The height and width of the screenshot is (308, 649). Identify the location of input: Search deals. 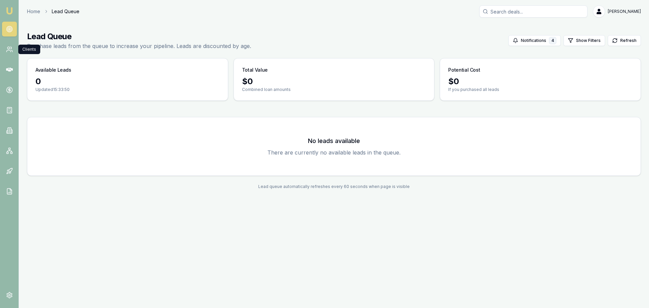
(533, 11).